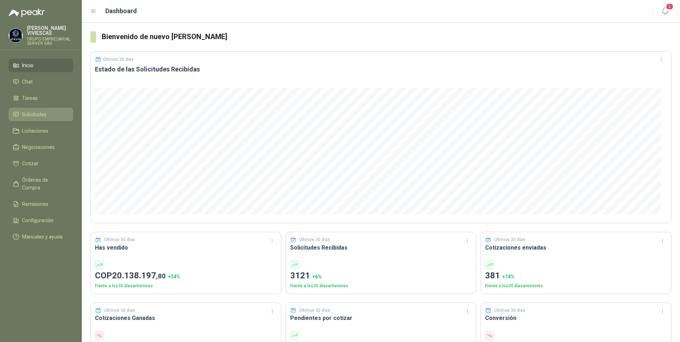  What do you see at coordinates (38, 147) in the screenshot?
I see `span: Negociaciones` at bounding box center [38, 147].